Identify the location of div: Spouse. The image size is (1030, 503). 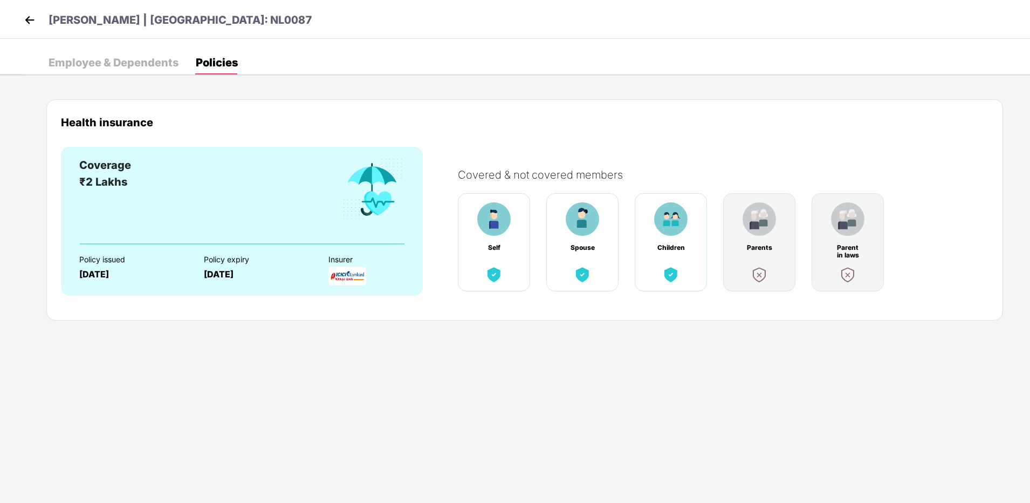
(583, 248).